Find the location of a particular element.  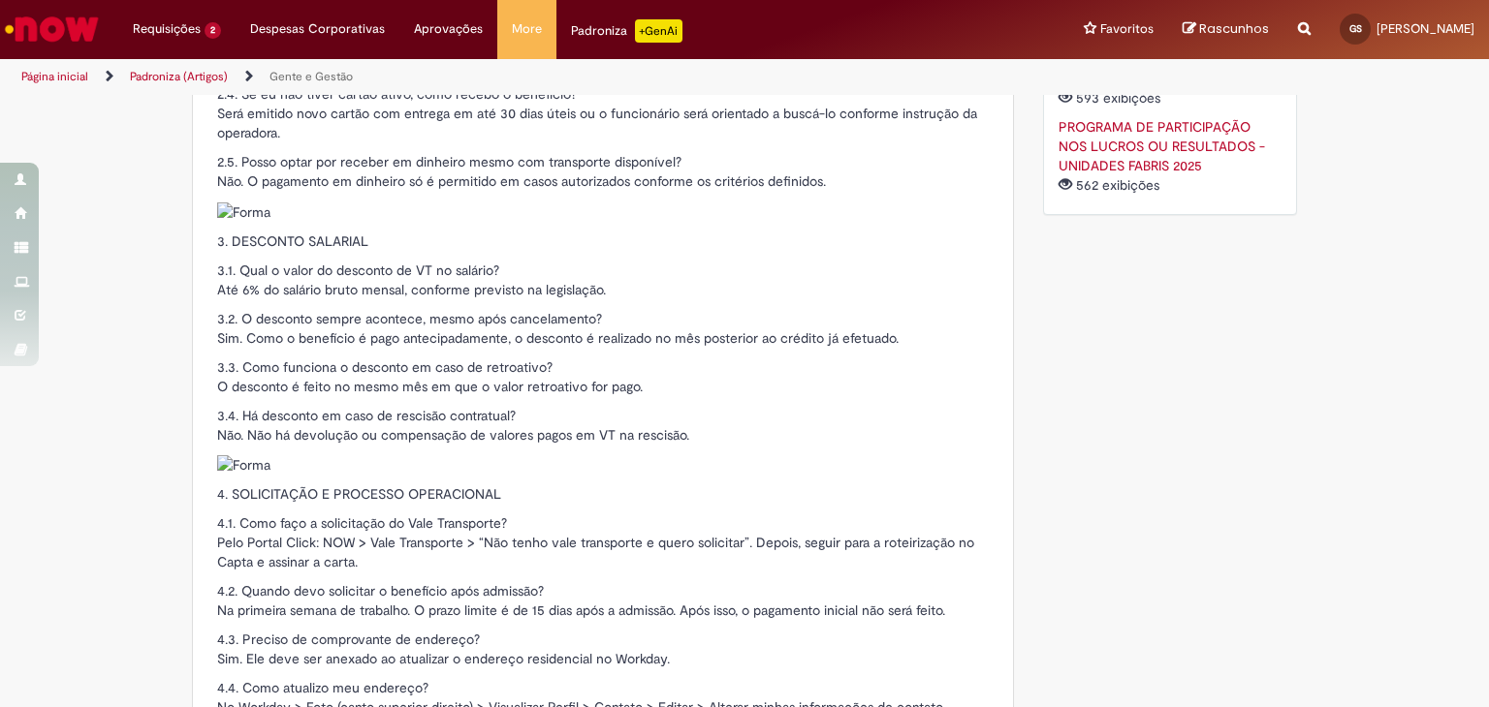

p: 3.3. Como funciona o desconto em caso de retroativo? O desconto é feito no mesmo mês em que o val... is located at coordinates (603, 377).